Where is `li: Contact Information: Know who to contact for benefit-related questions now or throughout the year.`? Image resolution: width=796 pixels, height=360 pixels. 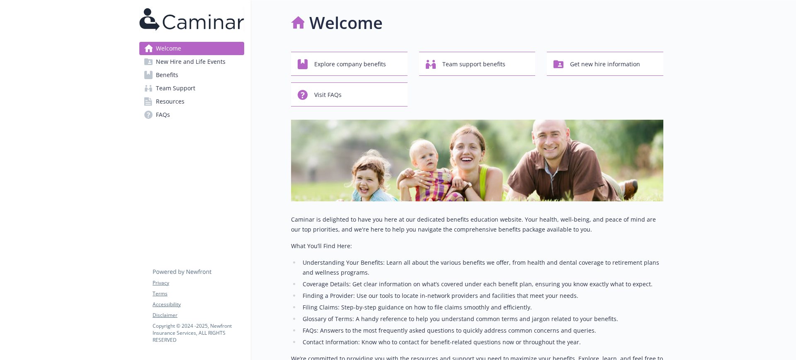
li: Contact Information: Know who to contact for benefit-related questions now or throughout the year. is located at coordinates (482, 343).